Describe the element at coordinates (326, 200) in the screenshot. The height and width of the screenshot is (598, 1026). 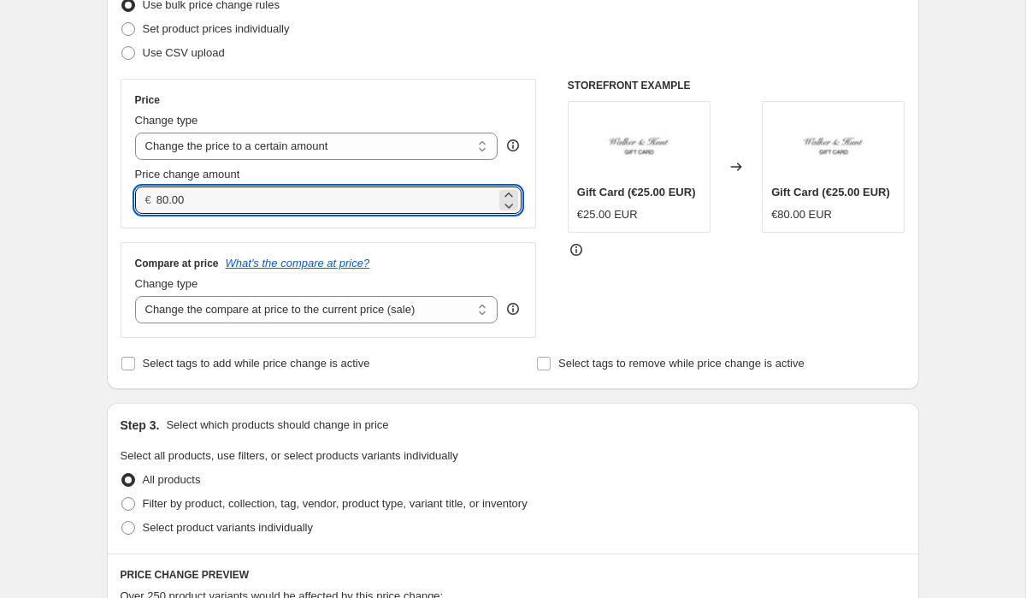
I see `input: 80.00` at that location.